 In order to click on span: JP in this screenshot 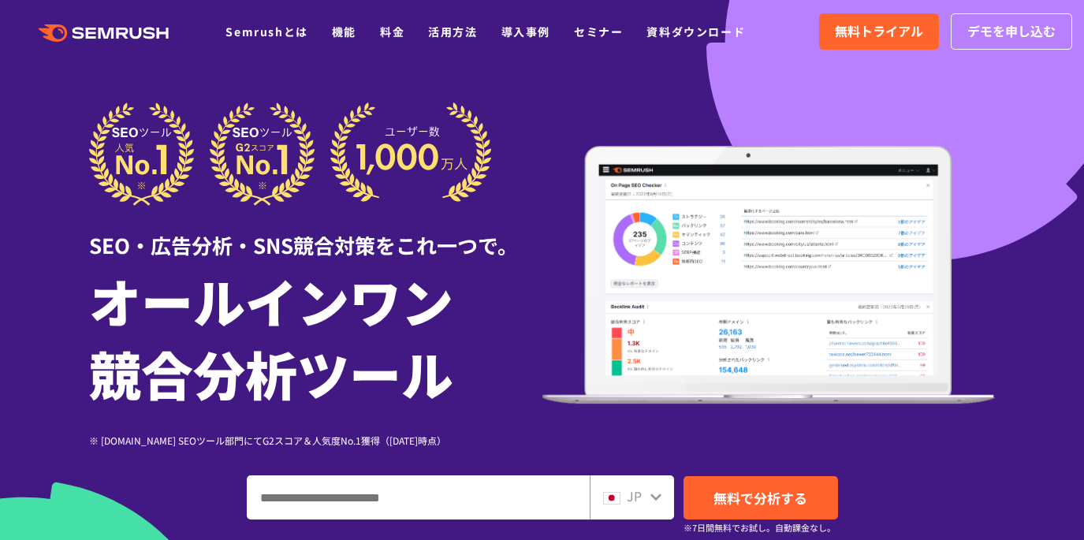, I will do `click(634, 496)`.